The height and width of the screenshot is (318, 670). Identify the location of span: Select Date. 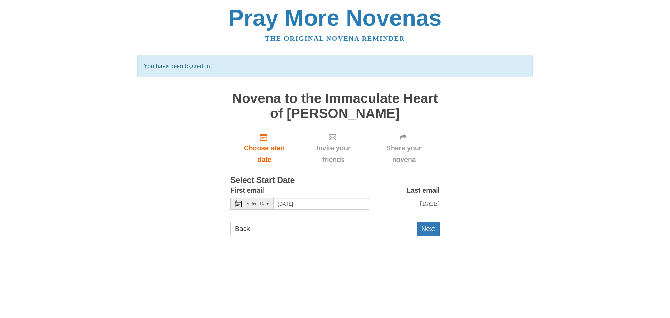
(258, 204).